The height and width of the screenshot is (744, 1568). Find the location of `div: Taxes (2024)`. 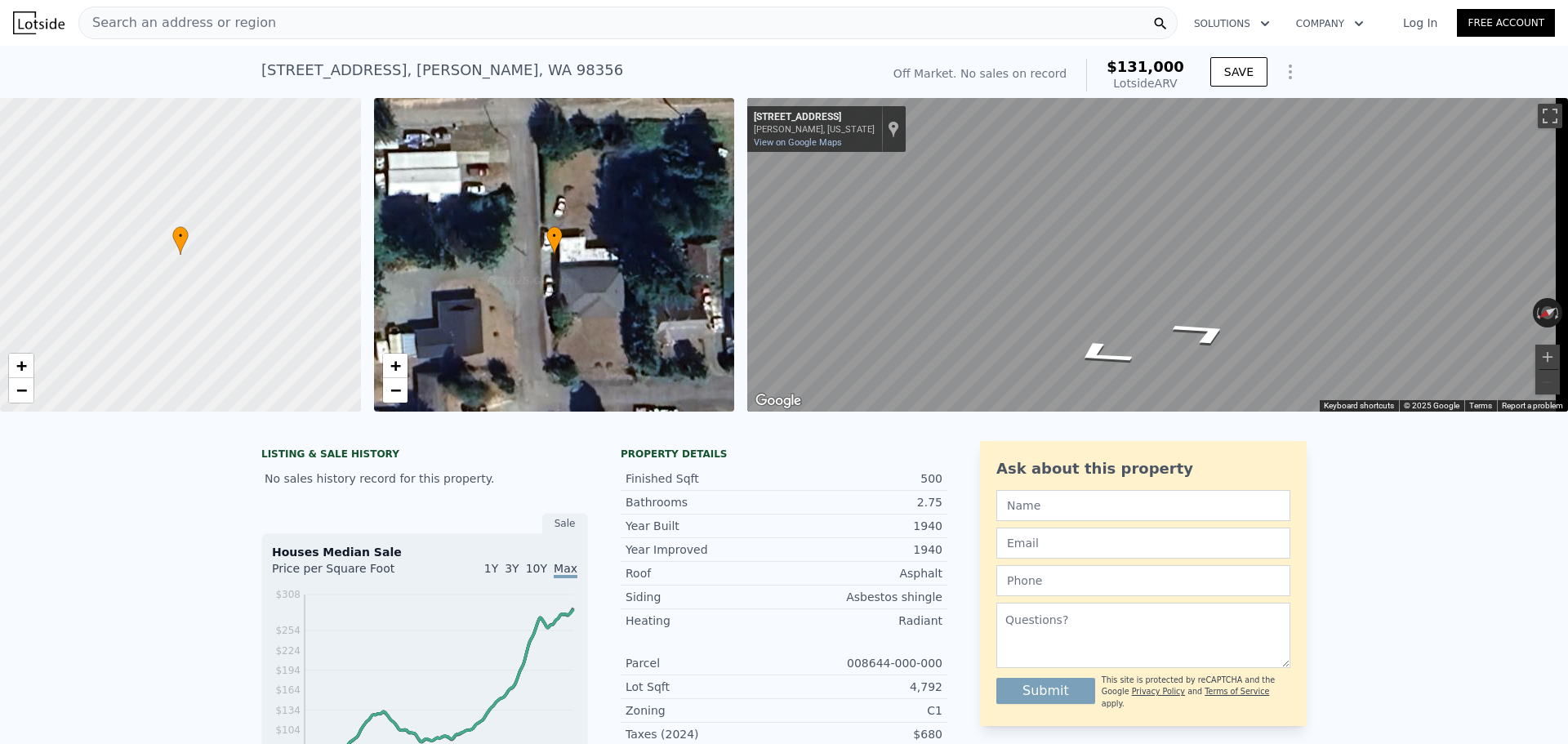

div: Taxes (2024) is located at coordinates (705, 734).